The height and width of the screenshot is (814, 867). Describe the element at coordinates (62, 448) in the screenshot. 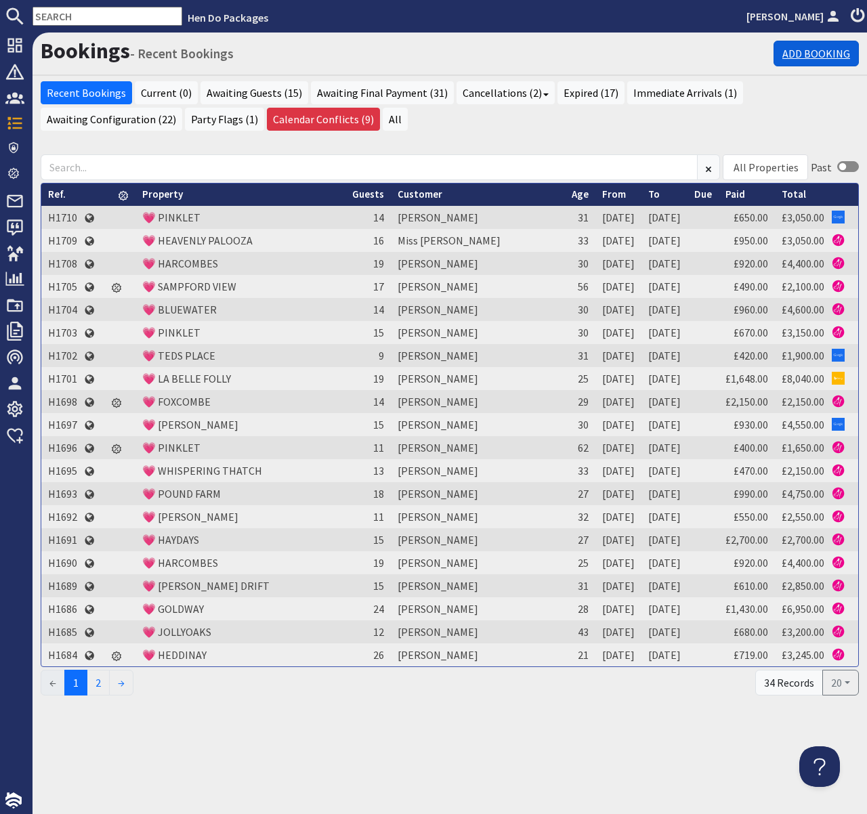

I see `td: H1696` at that location.